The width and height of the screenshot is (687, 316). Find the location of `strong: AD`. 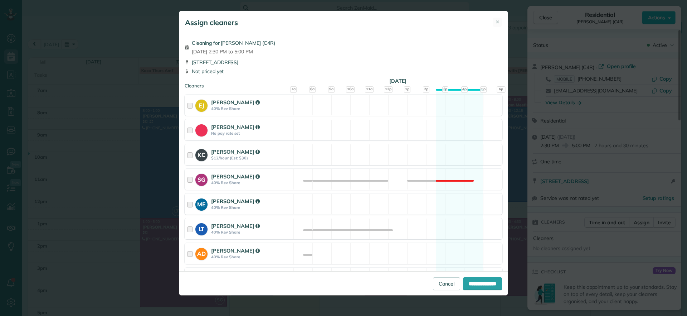

strong: AD is located at coordinates (201, 253).